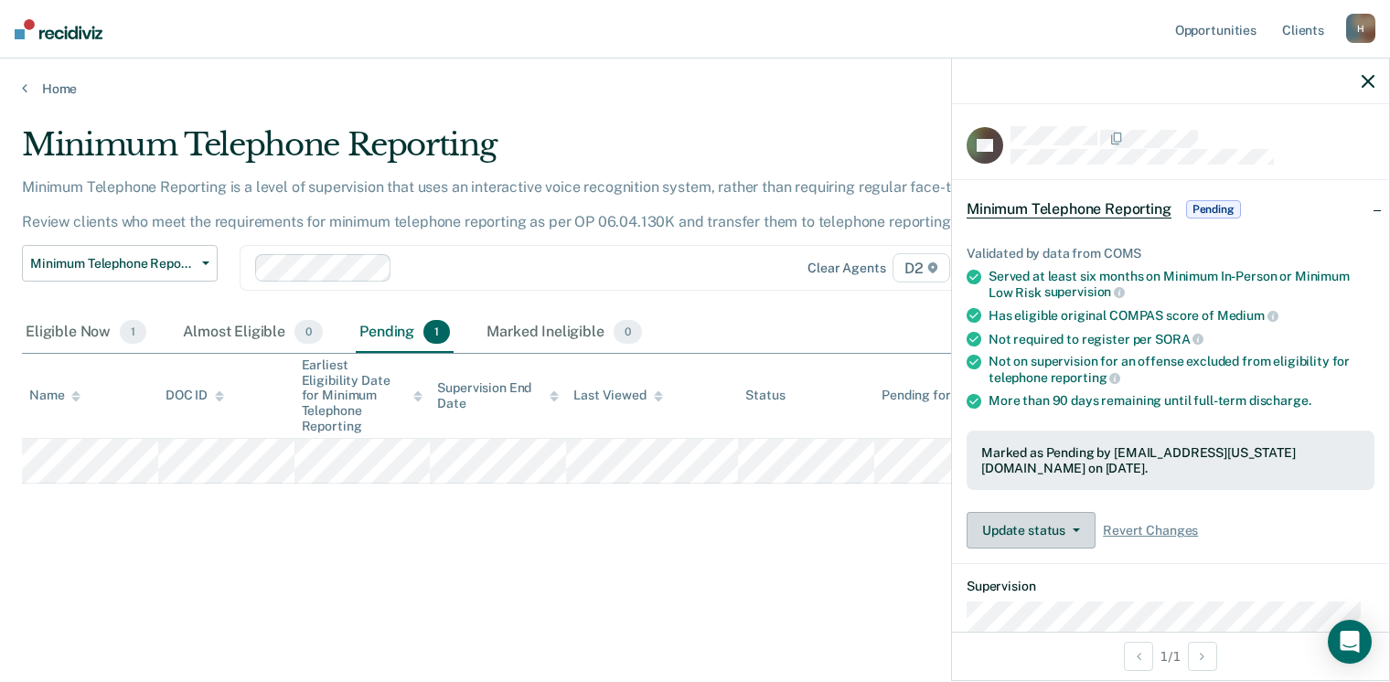 The image size is (1390, 682). What do you see at coordinates (846, 268) in the screenshot?
I see `div: Clear agents` at bounding box center [846, 268].